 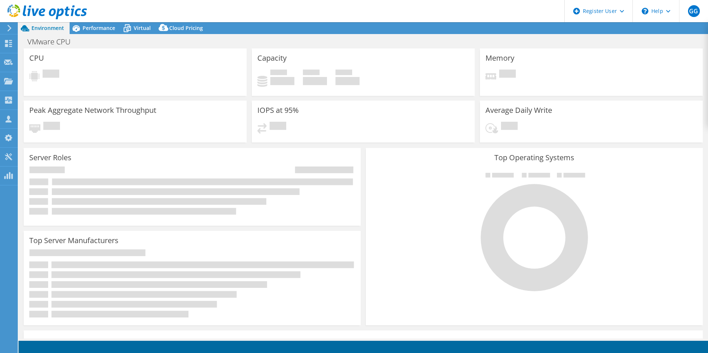 I want to click on svg: \n, so click(x=645, y=11).